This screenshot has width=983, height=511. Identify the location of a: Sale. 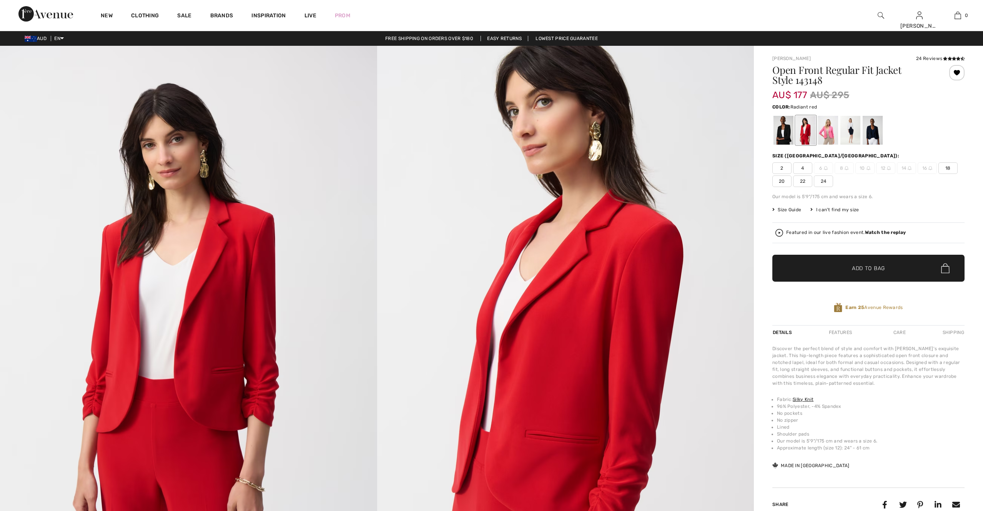
(184, 16).